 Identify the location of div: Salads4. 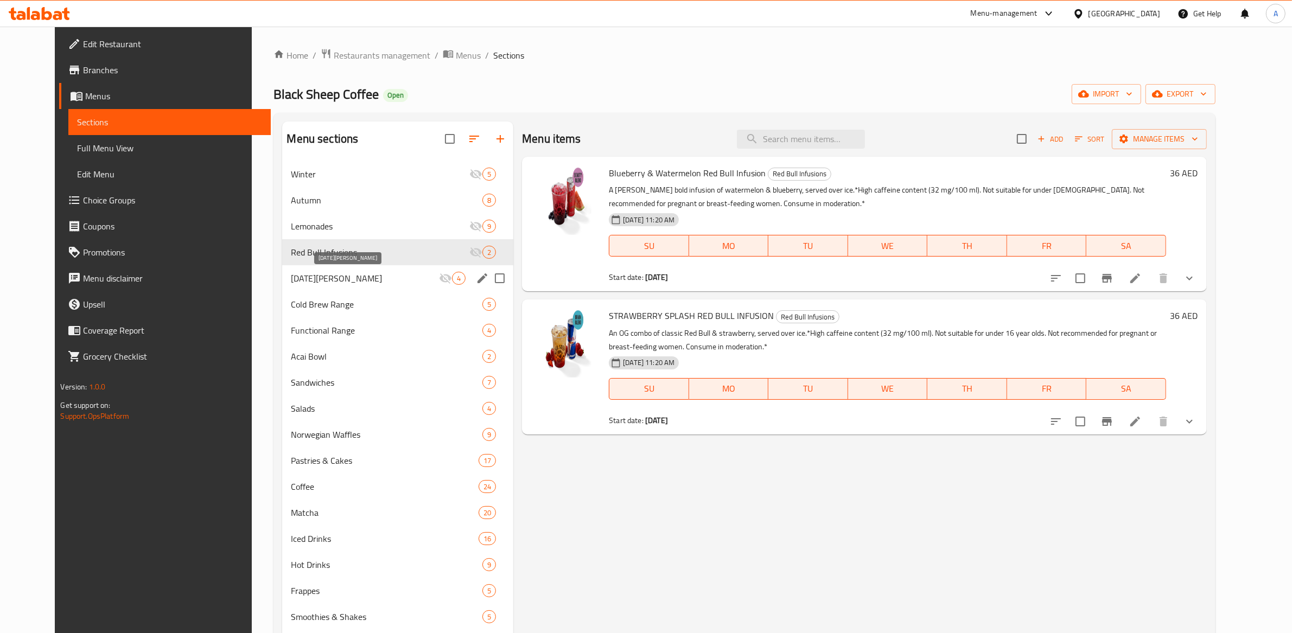
(398, 409).